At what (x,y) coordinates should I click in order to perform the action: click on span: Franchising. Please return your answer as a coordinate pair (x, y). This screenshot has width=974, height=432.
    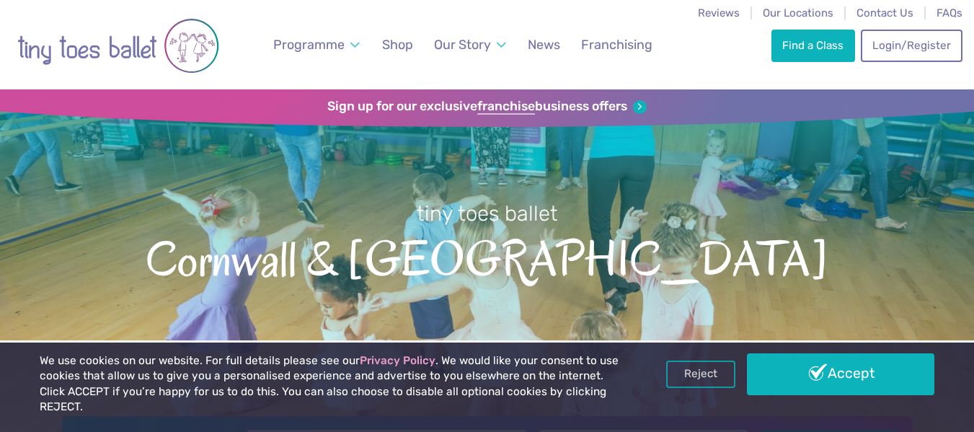
    Looking at the image, I should click on (616, 44).